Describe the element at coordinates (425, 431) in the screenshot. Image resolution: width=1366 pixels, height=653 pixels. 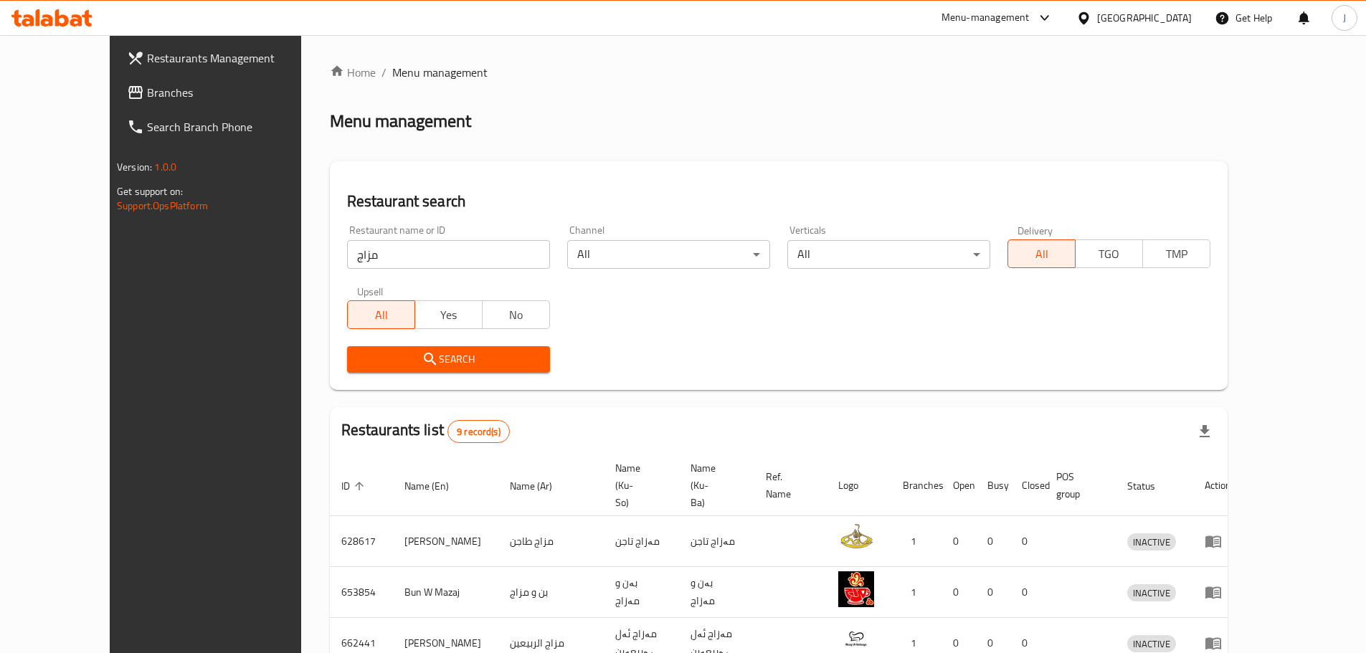
I see `h2: Restaurants list` at that location.